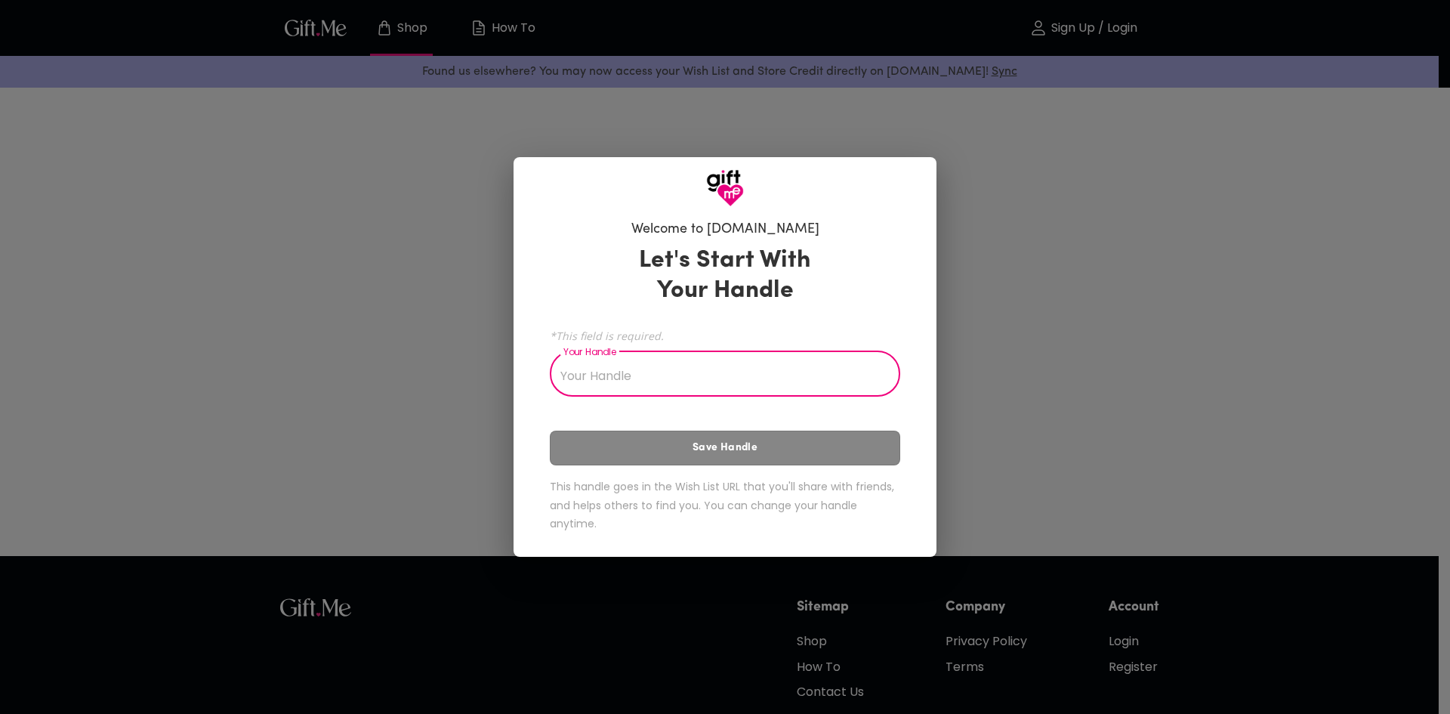 This screenshot has width=1450, height=714. What do you see at coordinates (717, 375) in the screenshot?
I see `input: Your Handle` at bounding box center [717, 375].